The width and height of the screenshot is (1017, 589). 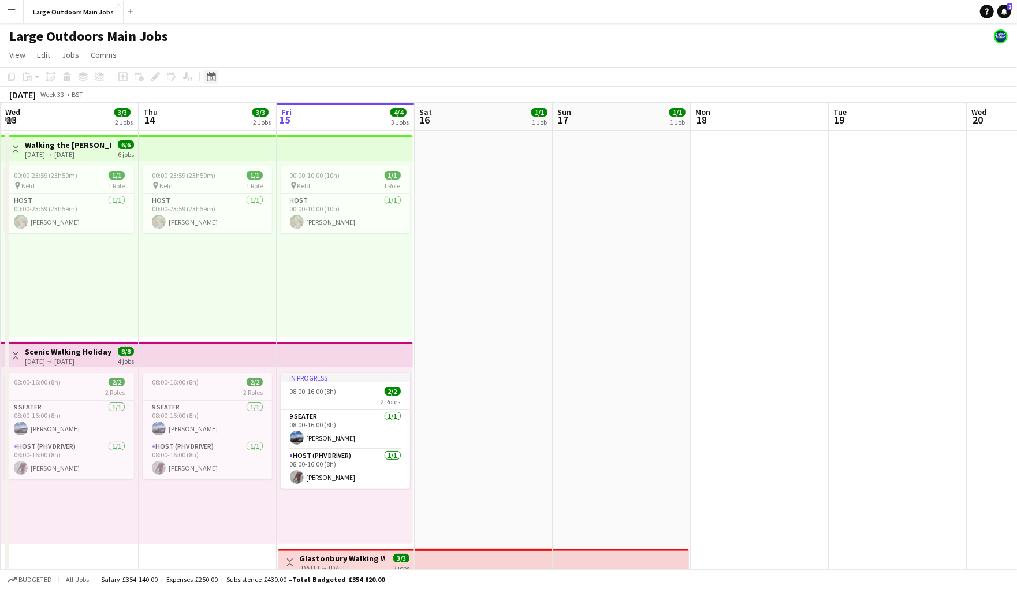 What do you see at coordinates (17, 55) in the screenshot?
I see `a: View` at bounding box center [17, 55].